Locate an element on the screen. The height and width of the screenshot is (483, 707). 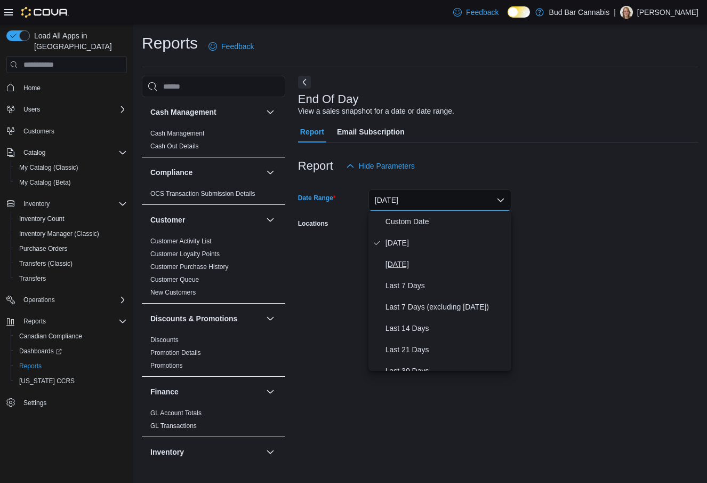
div: Discounts & Promotions is located at coordinates (213, 355).